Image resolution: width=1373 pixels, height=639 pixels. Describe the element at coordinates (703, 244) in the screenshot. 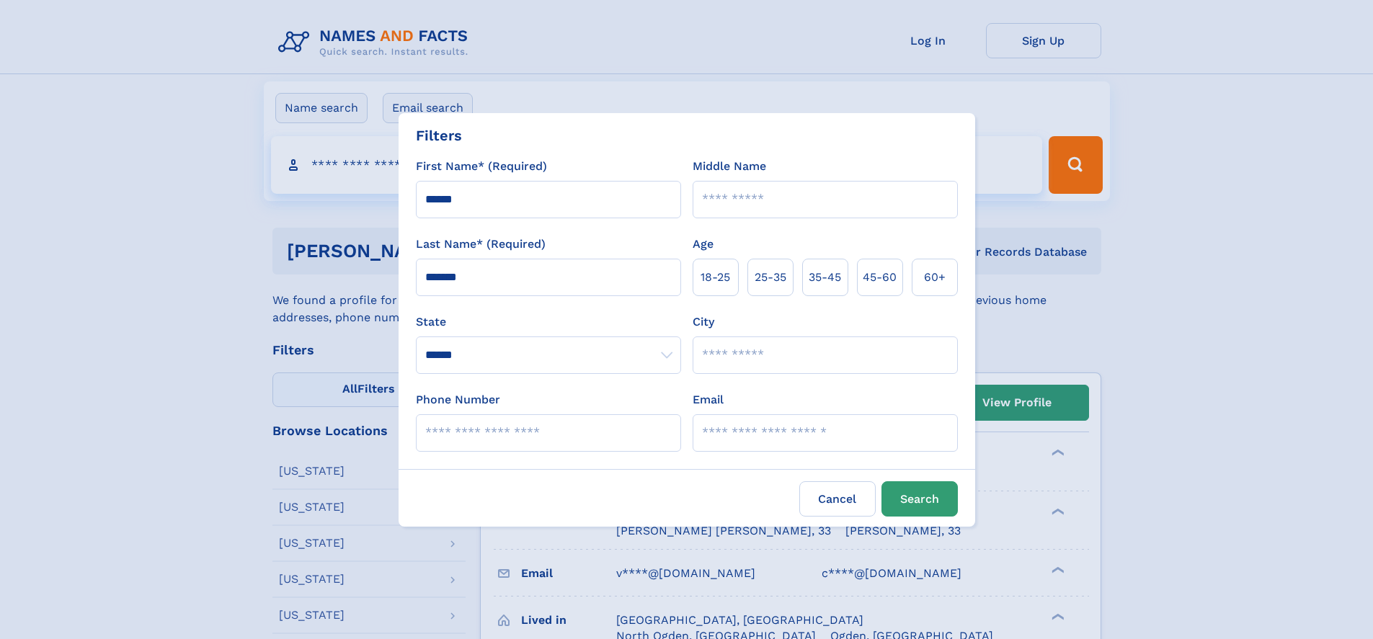

I see `label: Age` at that location.